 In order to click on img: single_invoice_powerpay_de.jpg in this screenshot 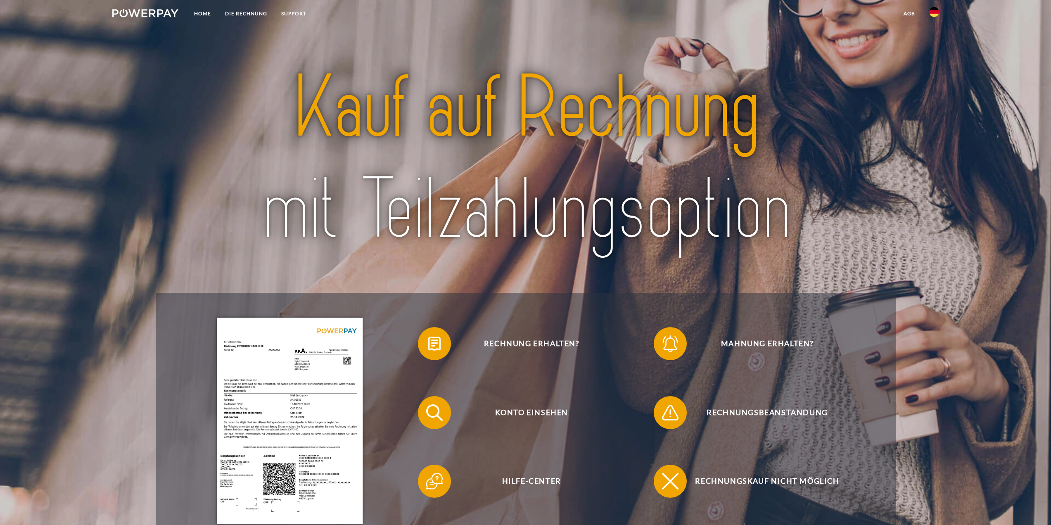, I will do `click(289, 421)`.